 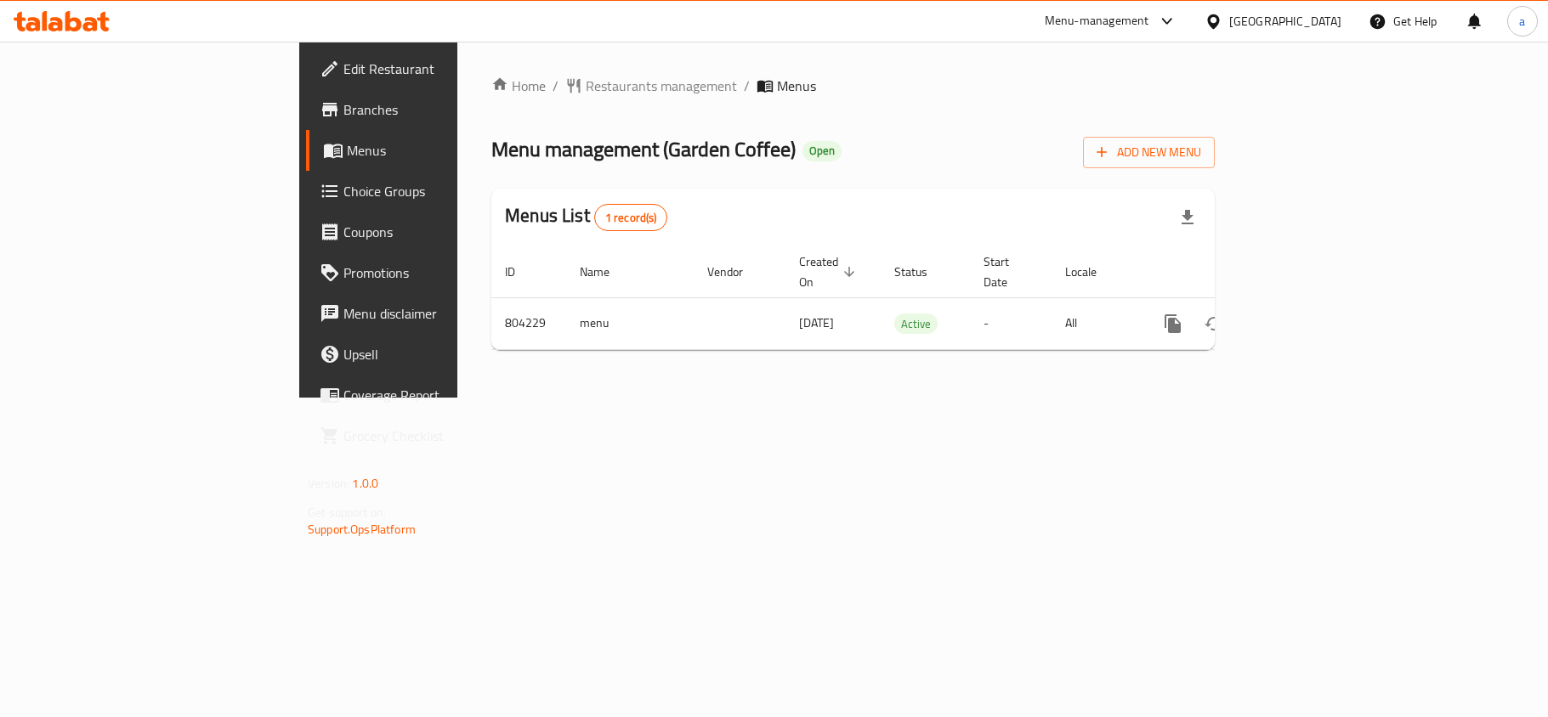 What do you see at coordinates (1521, 21) in the screenshot?
I see `span: a` at bounding box center [1521, 21].